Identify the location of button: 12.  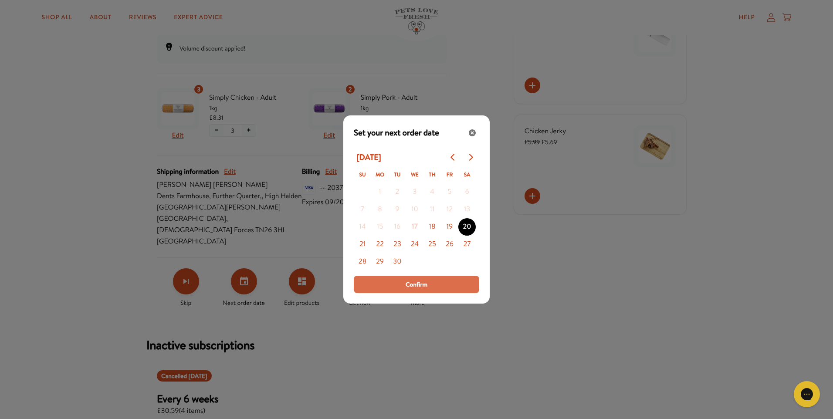
(450, 210).